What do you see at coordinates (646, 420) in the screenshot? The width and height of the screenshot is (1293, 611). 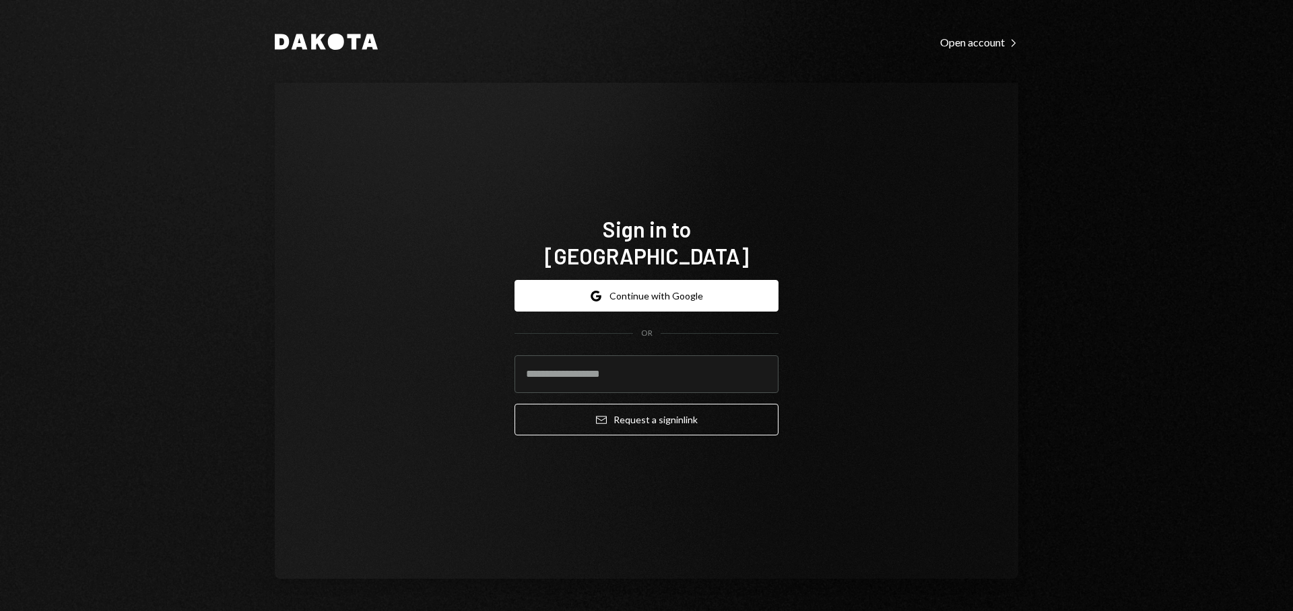 I see `button: Request a signinlink` at bounding box center [646, 420].